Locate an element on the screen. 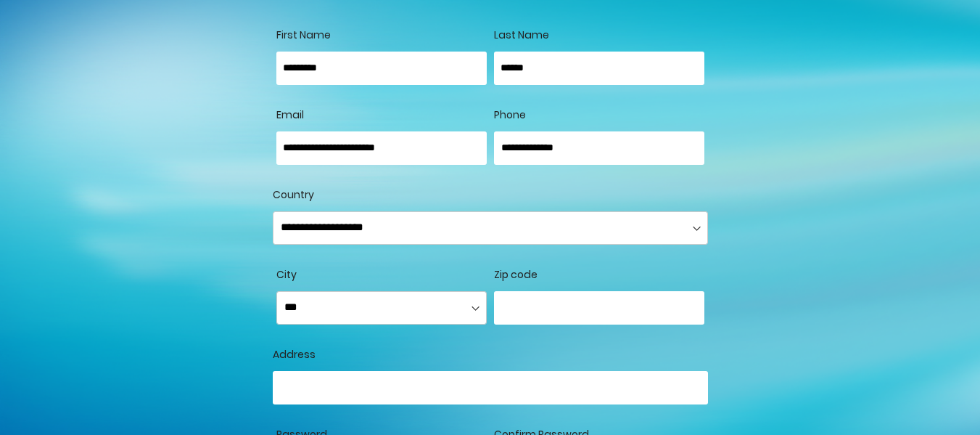 The height and width of the screenshot is (435, 980). span: First Name is located at coordinates (303, 35).